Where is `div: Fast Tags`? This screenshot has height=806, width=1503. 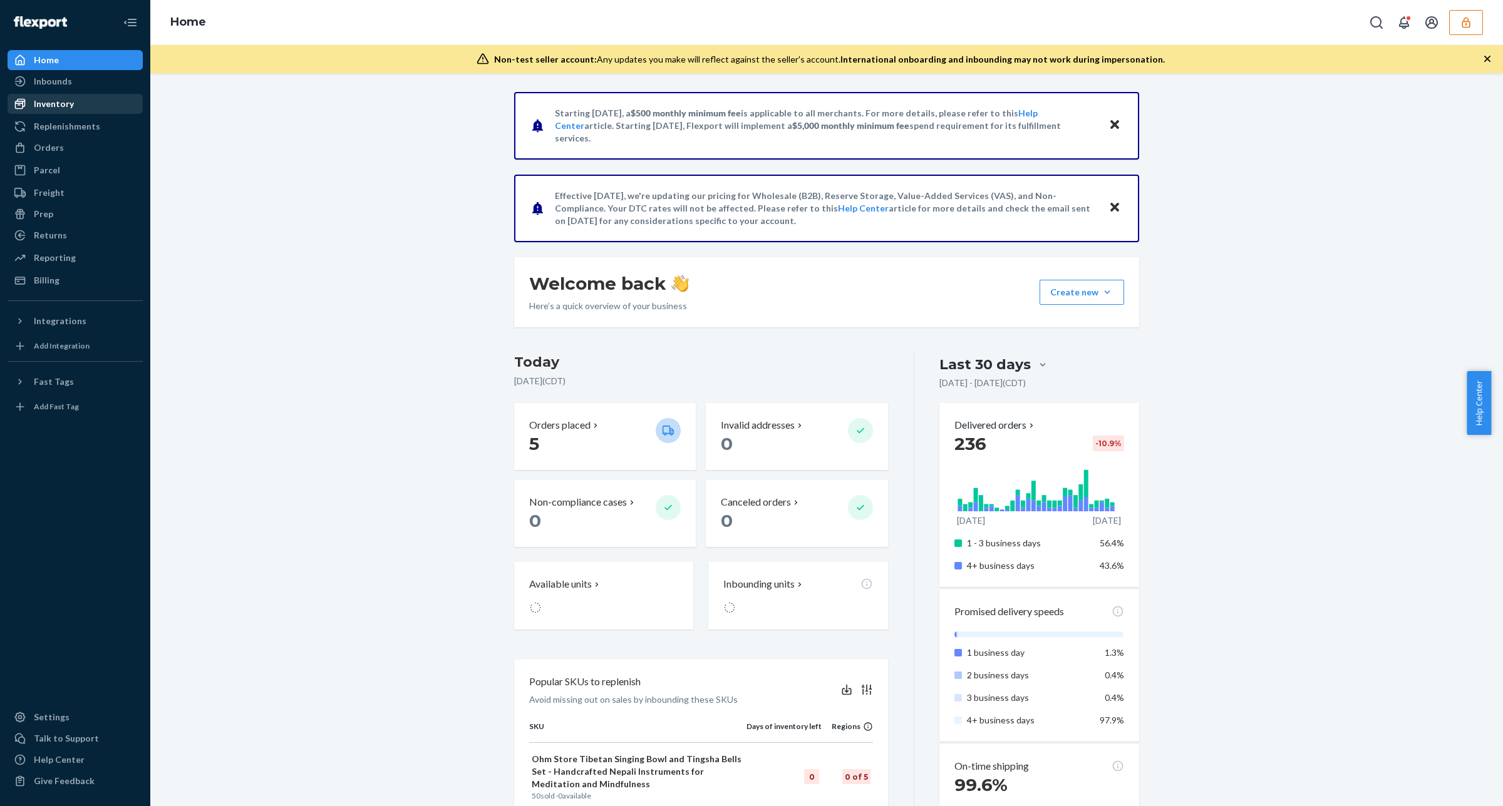
div: Fast Tags is located at coordinates (54, 382).